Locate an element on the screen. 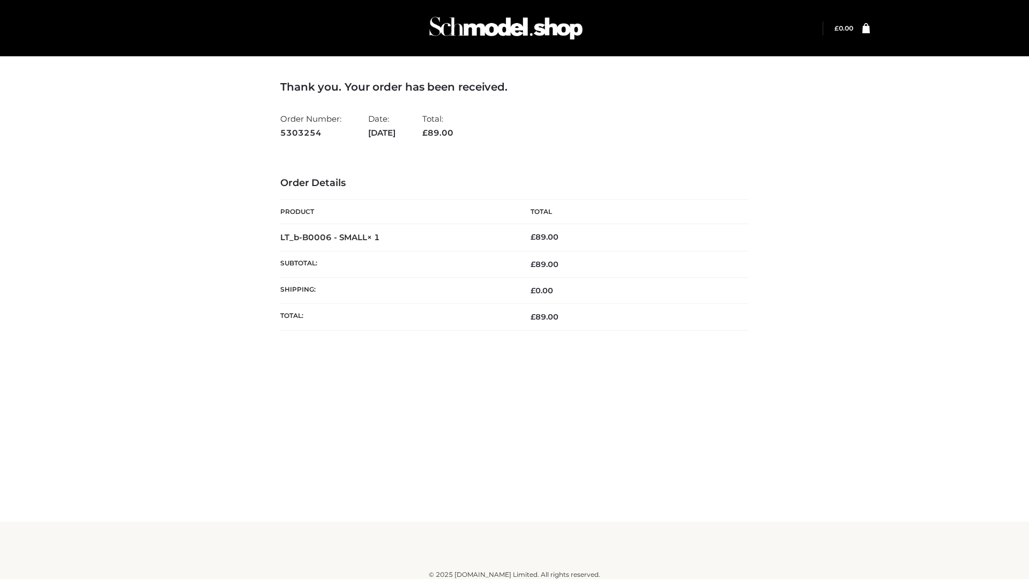  strong: 5303254 is located at coordinates (311, 133).